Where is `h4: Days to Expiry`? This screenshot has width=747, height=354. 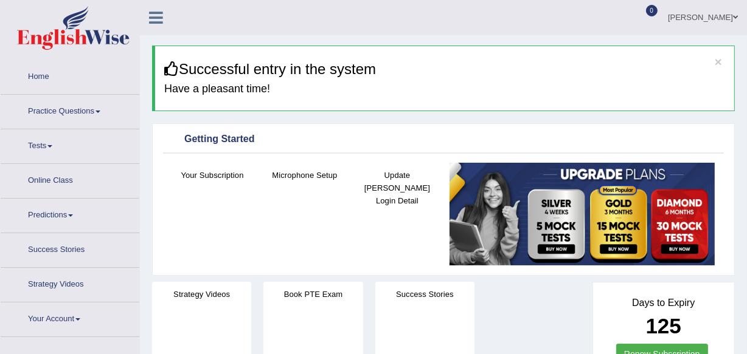 h4: Days to Expiry is located at coordinates (663, 303).